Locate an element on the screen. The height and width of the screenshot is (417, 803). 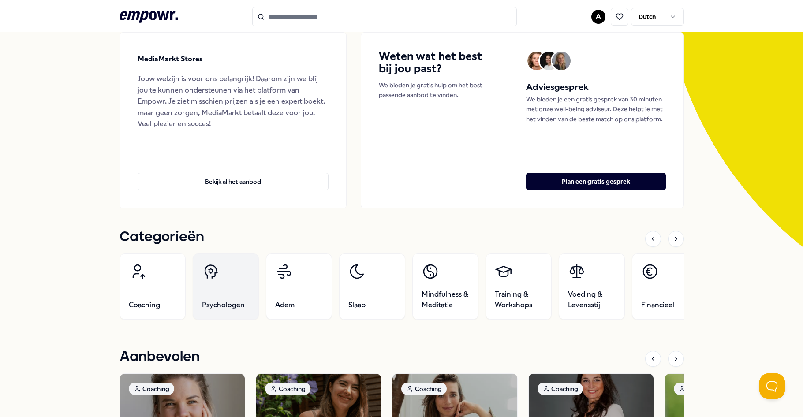
a: Slaap is located at coordinates (372, 287).